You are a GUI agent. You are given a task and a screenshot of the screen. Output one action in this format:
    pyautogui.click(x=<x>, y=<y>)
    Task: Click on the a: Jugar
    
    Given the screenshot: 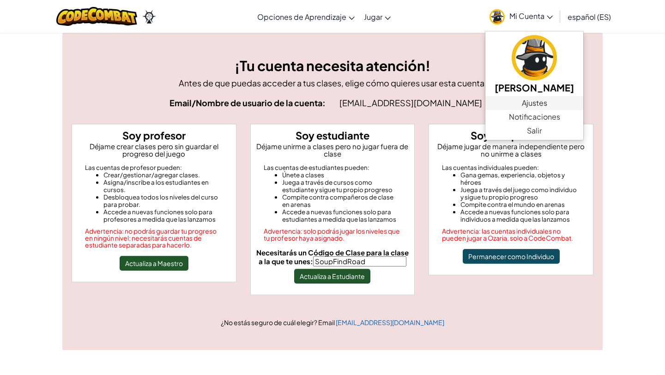 What is the action you would take?
    pyautogui.click(x=377, y=17)
    